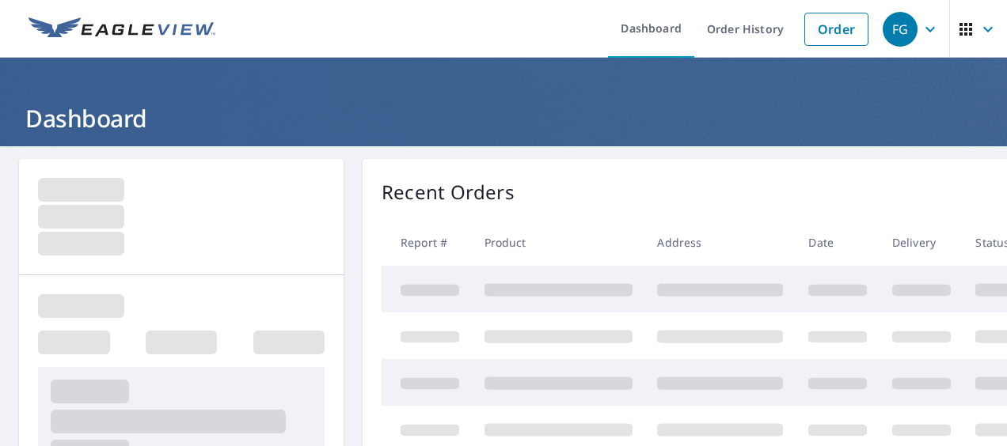 The height and width of the screenshot is (446, 1007). I want to click on th: Date, so click(838, 242).